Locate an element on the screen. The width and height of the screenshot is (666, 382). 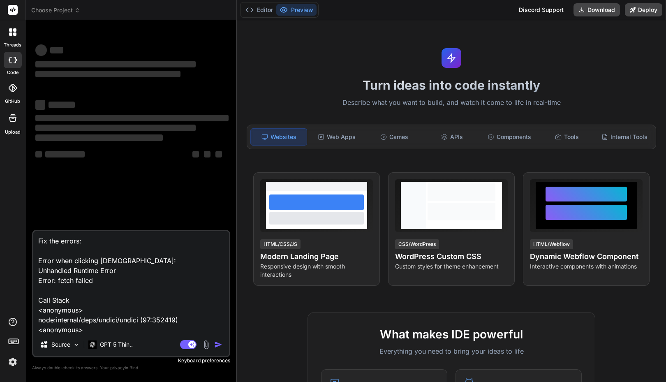
p: Responsive design with smooth interactions is located at coordinates (317, 271).